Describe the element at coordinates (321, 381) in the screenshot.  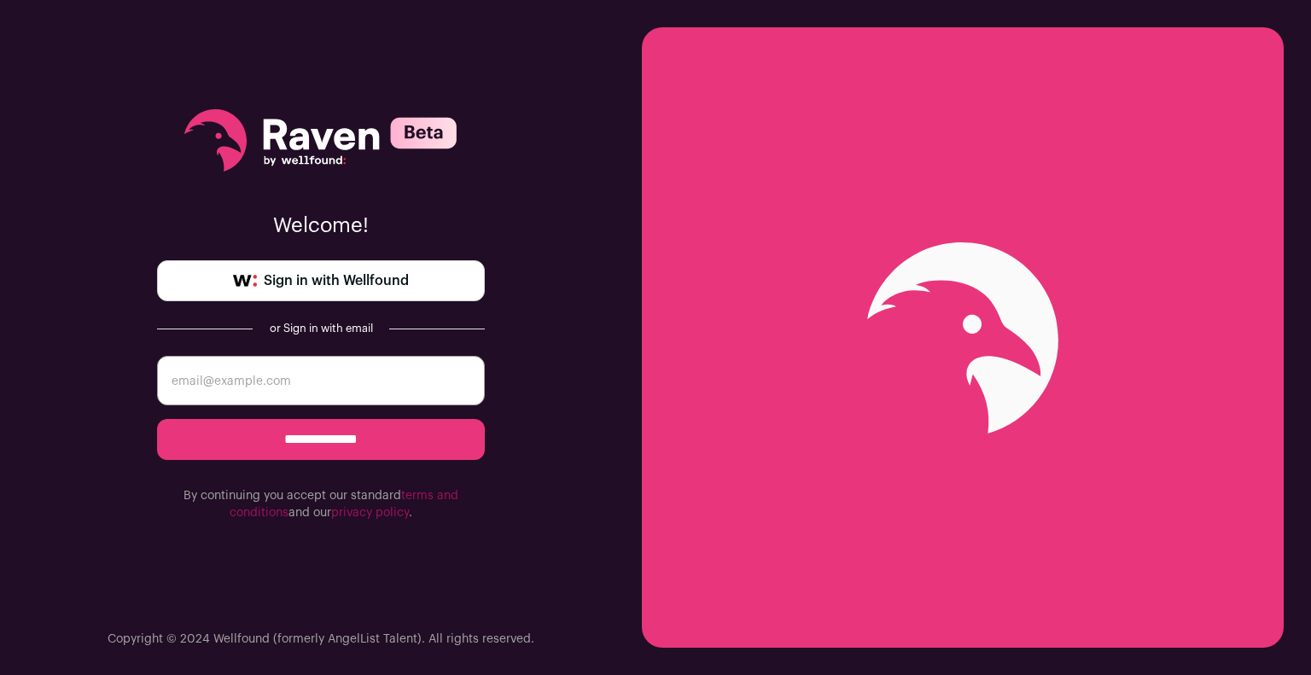
I see `input: email@example.com` at that location.